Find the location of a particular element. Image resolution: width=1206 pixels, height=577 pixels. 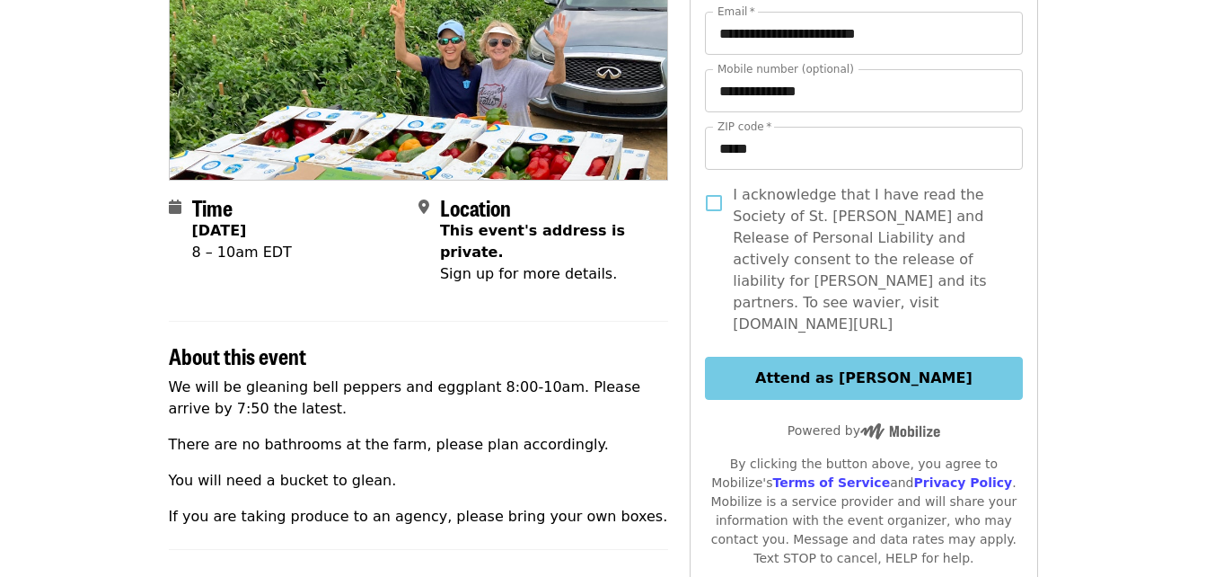

i: map-marker-alt icon is located at coordinates (424, 207).